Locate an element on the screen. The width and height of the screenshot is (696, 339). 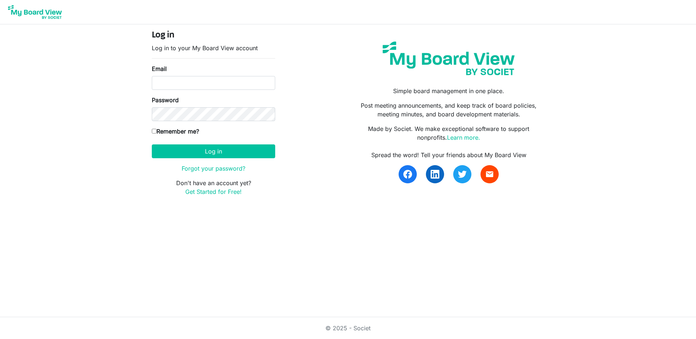
div: Spread the word! Tell your friends about My Board View is located at coordinates (449, 155).